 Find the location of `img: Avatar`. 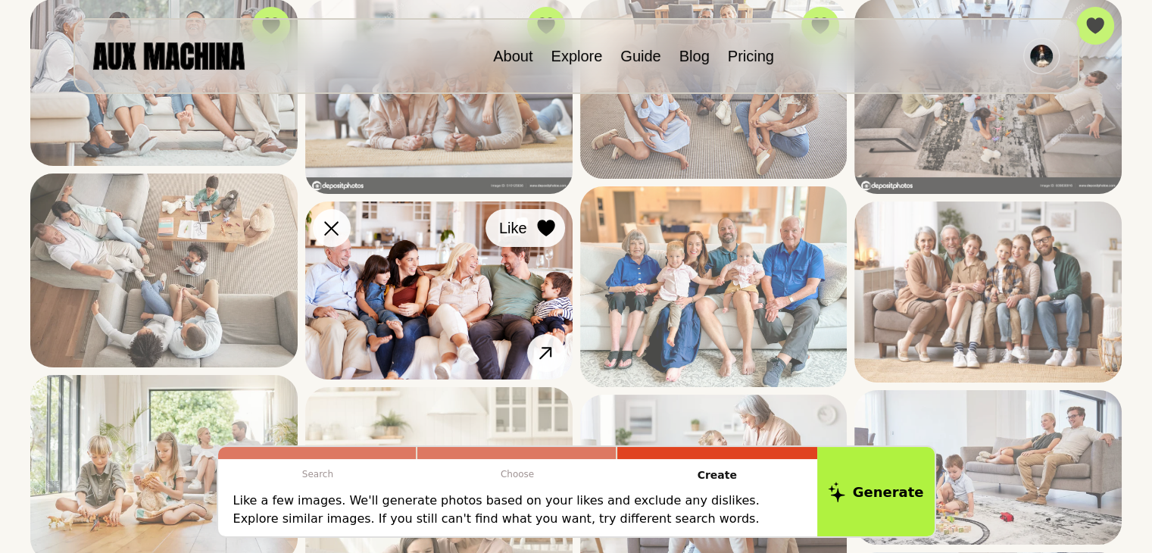

img: Avatar is located at coordinates (1041, 56).